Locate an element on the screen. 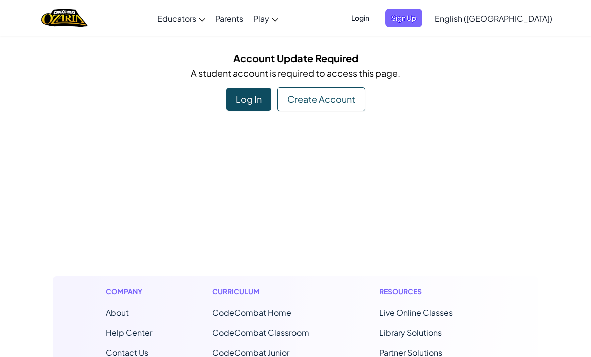  a: About is located at coordinates (117, 312).